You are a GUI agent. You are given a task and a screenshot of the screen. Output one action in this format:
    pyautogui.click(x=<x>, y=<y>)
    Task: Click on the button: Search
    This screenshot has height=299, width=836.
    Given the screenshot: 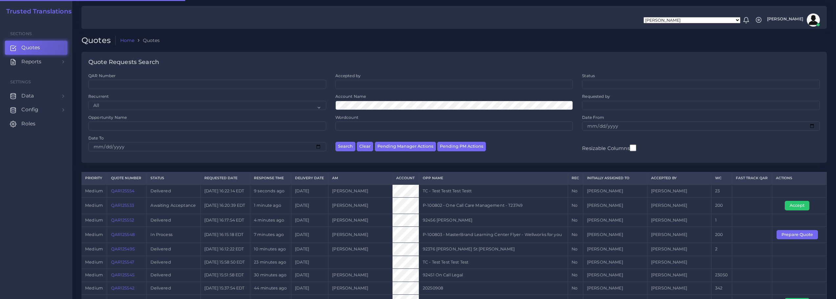 What is the action you would take?
    pyautogui.click(x=345, y=146)
    